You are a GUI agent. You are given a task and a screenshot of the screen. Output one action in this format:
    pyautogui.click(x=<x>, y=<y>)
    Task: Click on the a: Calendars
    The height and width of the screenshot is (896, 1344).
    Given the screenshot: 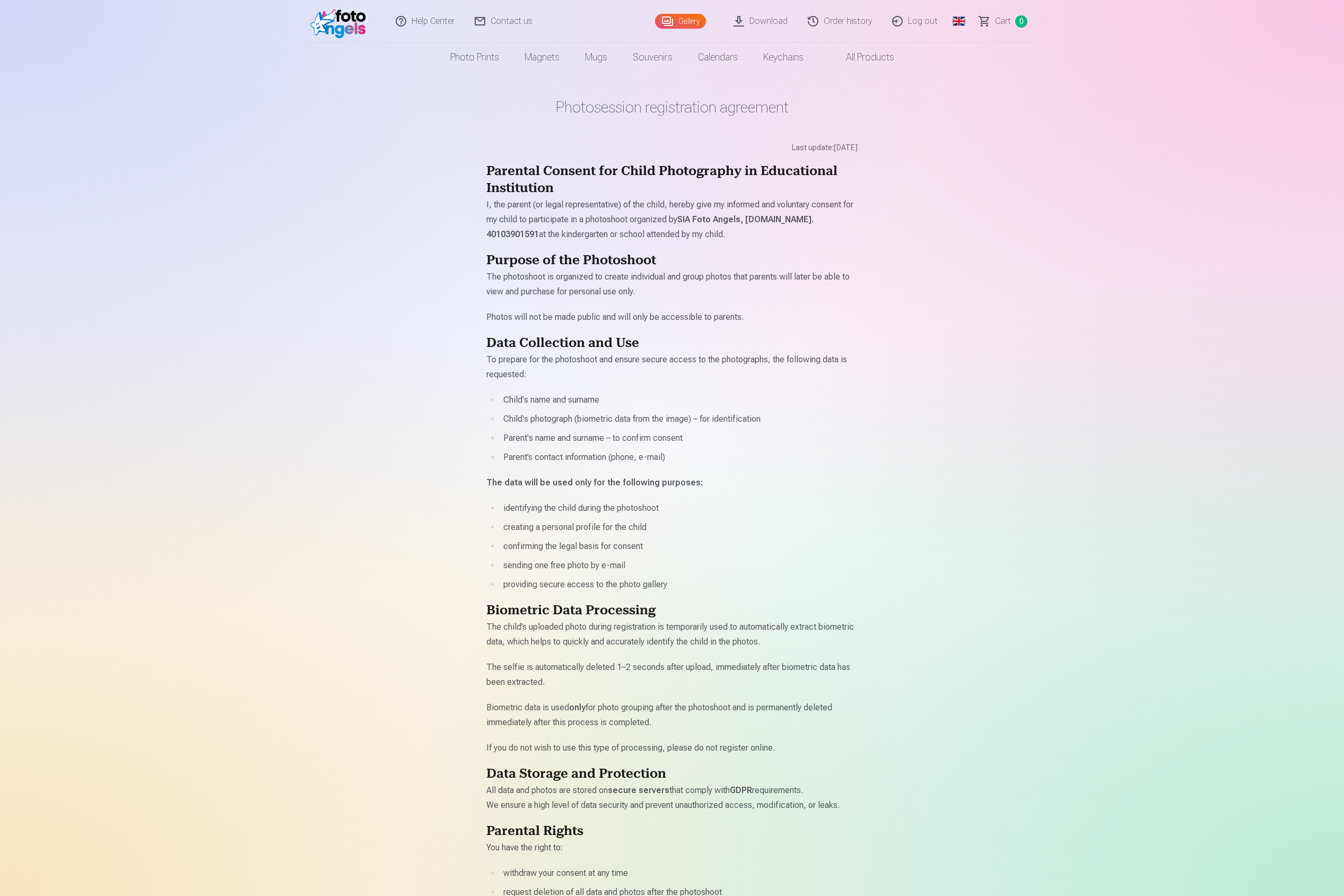 What is the action you would take?
    pyautogui.click(x=718, y=58)
    